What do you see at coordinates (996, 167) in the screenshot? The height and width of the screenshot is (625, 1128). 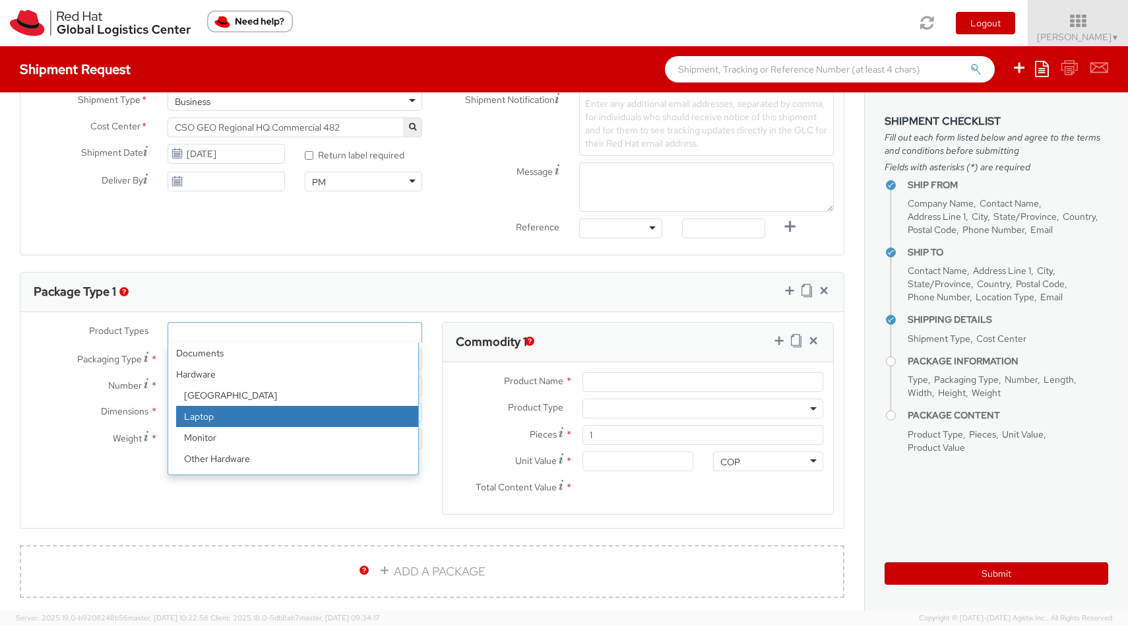 I see `span: Fields with asterisks (*) are required` at bounding box center [996, 167].